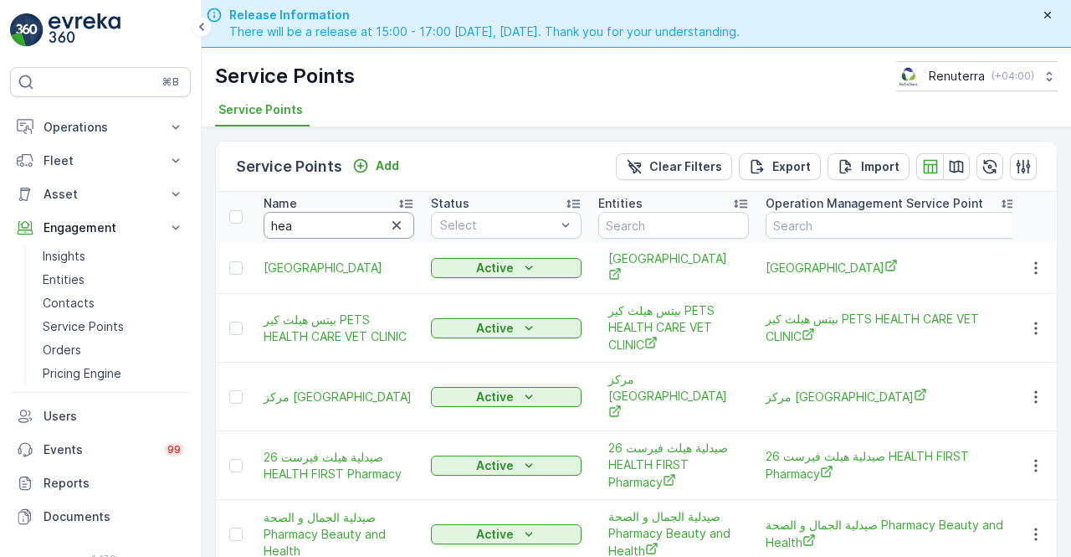  I want to click on button: Operations, so click(100, 127).